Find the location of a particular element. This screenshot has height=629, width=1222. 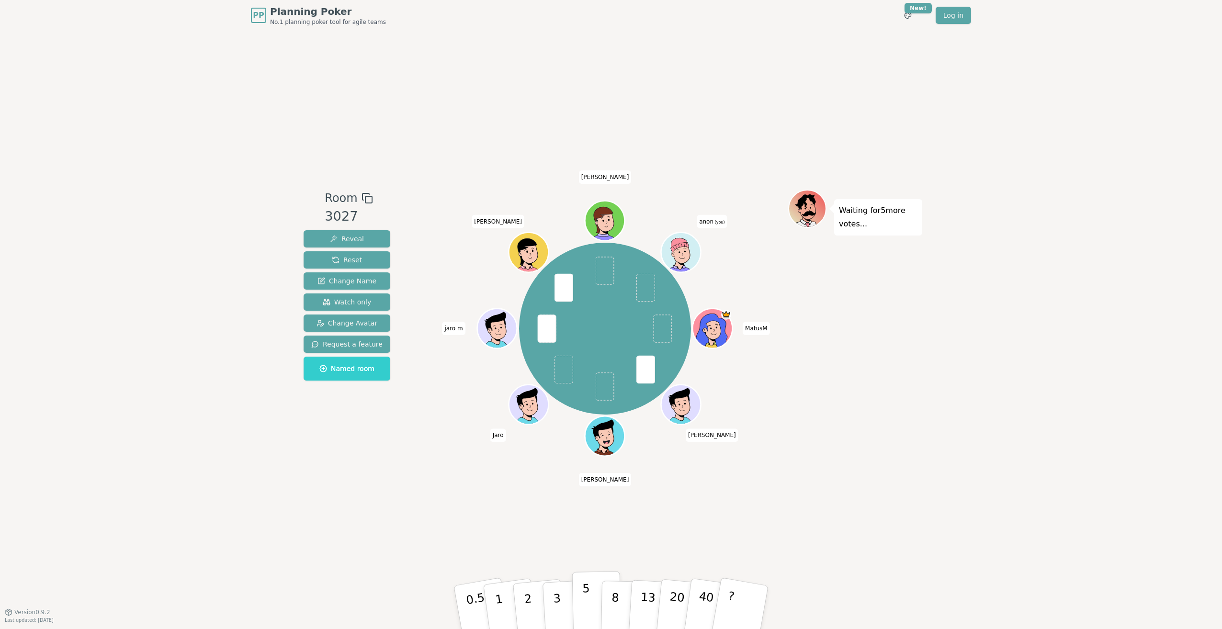

span: Reveal is located at coordinates (347, 239).